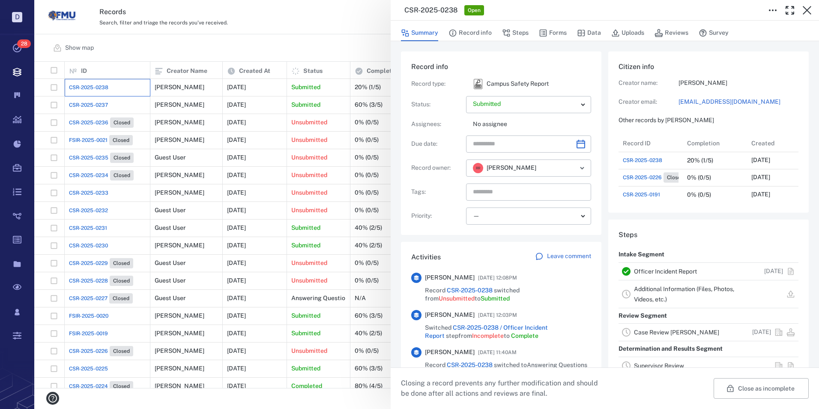 The width and height of the screenshot is (819, 409). I want to click on p: Creator name:, so click(649, 83).